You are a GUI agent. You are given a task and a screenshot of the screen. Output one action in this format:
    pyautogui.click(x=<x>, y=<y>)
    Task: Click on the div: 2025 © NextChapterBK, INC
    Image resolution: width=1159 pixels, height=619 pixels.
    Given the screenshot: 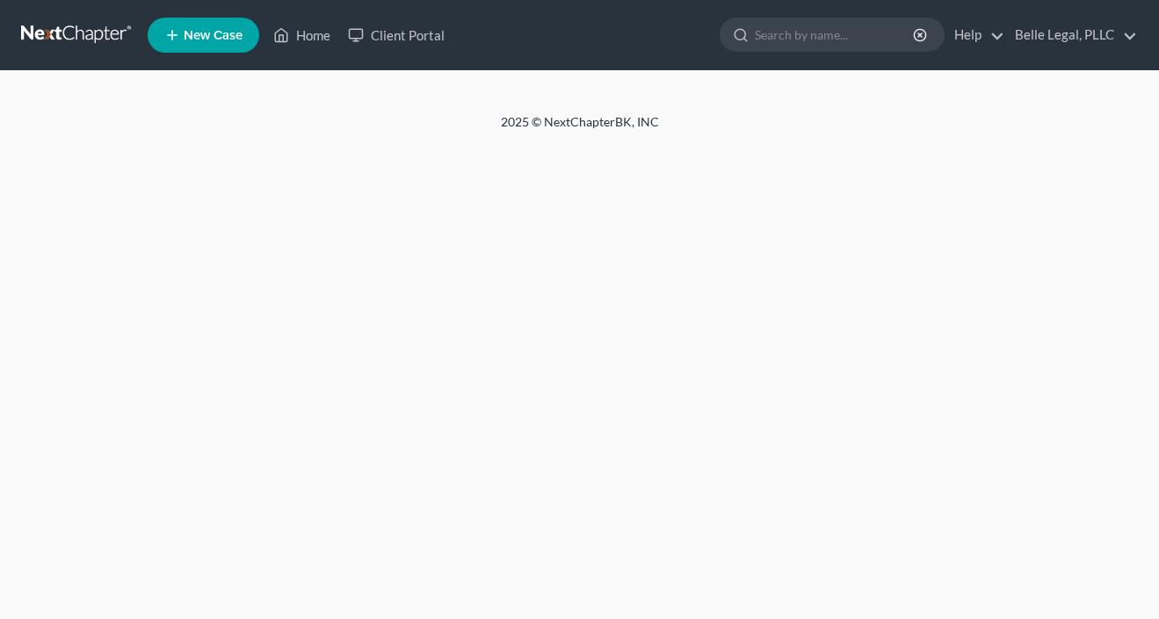 What is the action you would take?
    pyautogui.click(x=580, y=129)
    